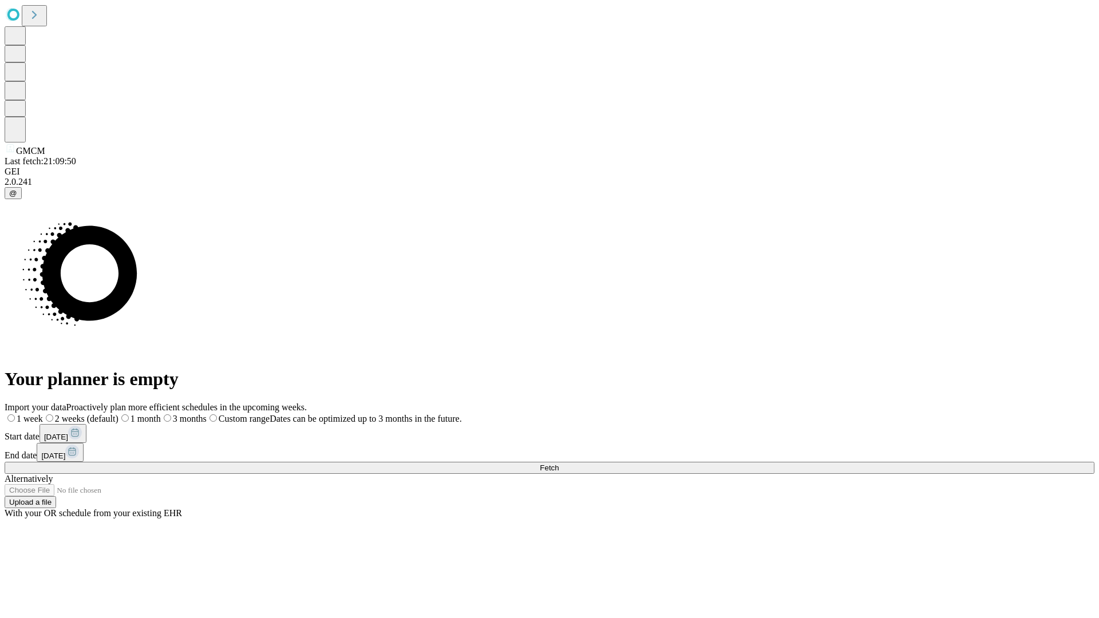 The width and height of the screenshot is (1099, 618). What do you see at coordinates (549, 468) in the screenshot?
I see `span: Fetch` at bounding box center [549, 468].